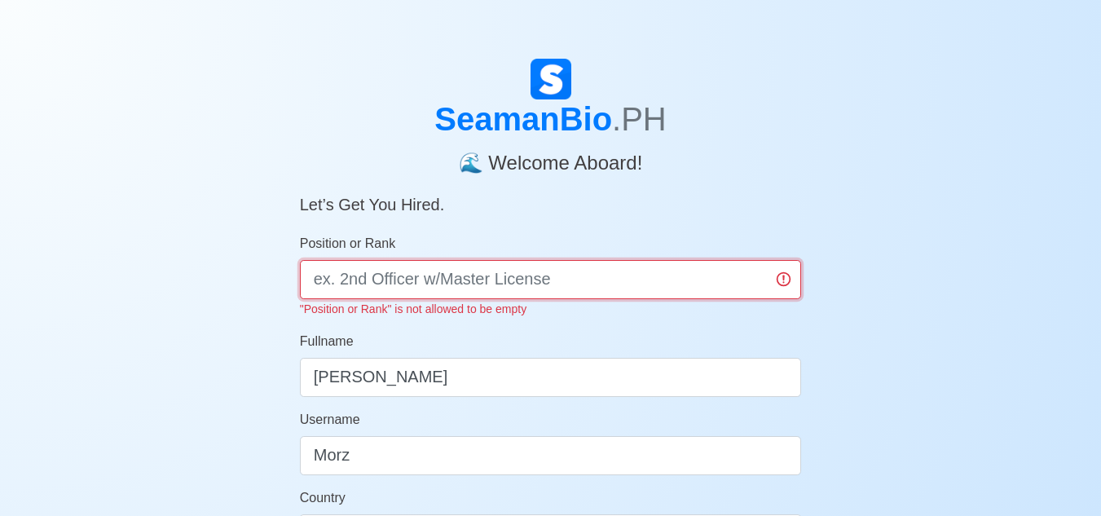  I want to click on span: Fullname, so click(327, 341).